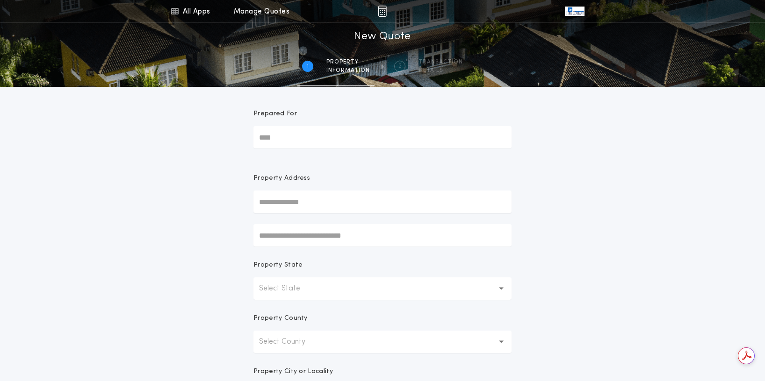  Describe the element at coordinates (348, 71) in the screenshot. I see `span: information` at that location.